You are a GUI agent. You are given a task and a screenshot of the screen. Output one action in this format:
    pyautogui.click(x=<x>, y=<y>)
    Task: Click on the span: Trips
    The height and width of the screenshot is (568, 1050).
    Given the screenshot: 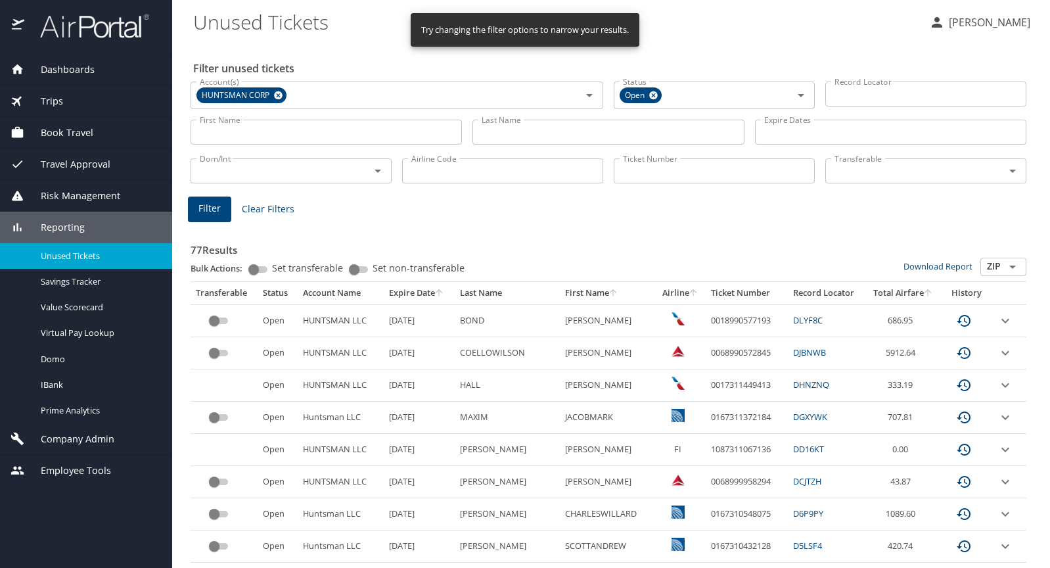 What is the action you would take?
    pyautogui.click(x=43, y=101)
    